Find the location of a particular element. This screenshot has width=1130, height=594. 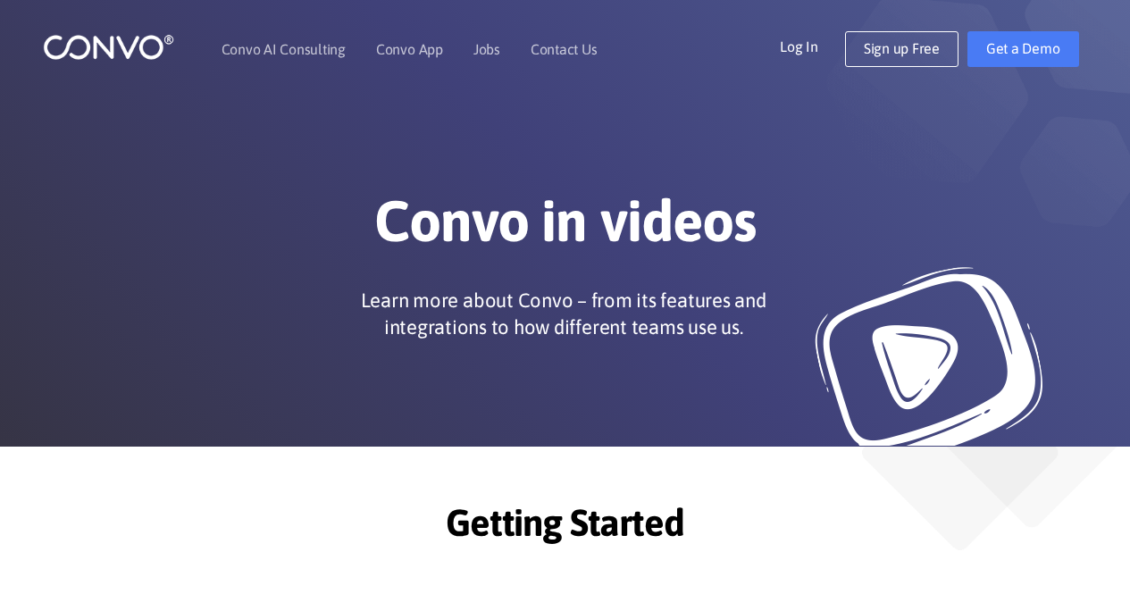

a: Convo App is located at coordinates (409, 49).